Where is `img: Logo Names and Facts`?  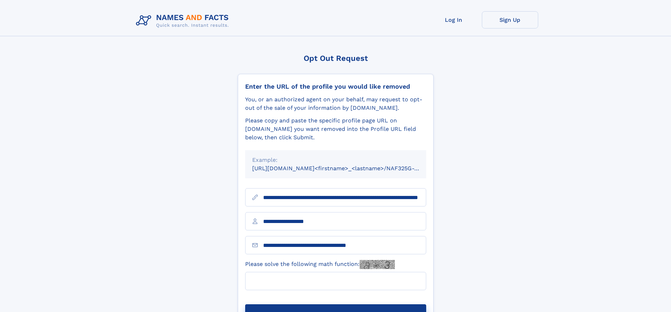
img: Logo Names and Facts is located at coordinates (184, 21).